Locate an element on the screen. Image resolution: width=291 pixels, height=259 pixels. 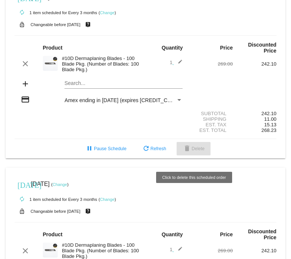
mat-icon: delete is located at coordinates (187, 149).